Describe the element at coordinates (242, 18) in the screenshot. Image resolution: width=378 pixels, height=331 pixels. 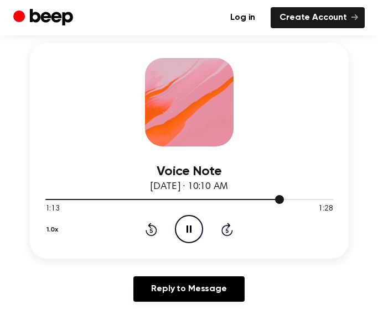
I see `a: Log in` at that location.